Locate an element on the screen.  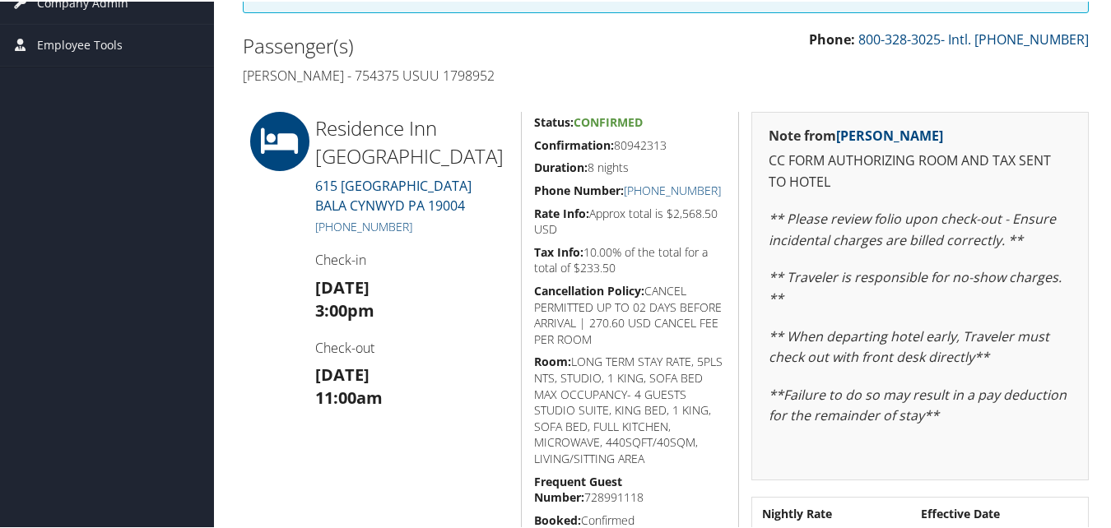
h5: Confirmed is located at coordinates (630, 519).